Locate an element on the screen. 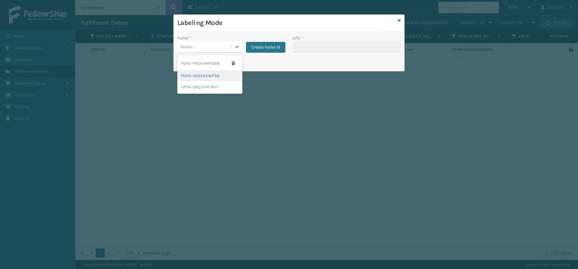 This screenshot has height=269, width=578. label: UPC is located at coordinates (298, 38).